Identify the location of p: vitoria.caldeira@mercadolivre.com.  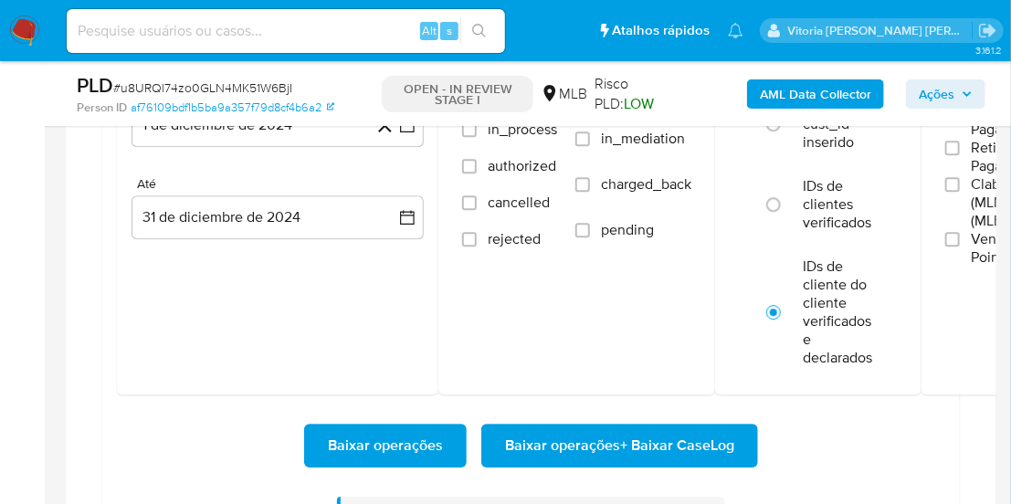
(881, 30).